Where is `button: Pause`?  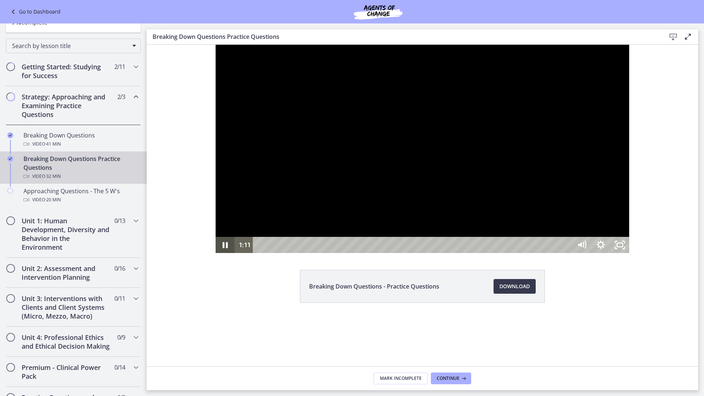
button: Pause is located at coordinates (79, 200).